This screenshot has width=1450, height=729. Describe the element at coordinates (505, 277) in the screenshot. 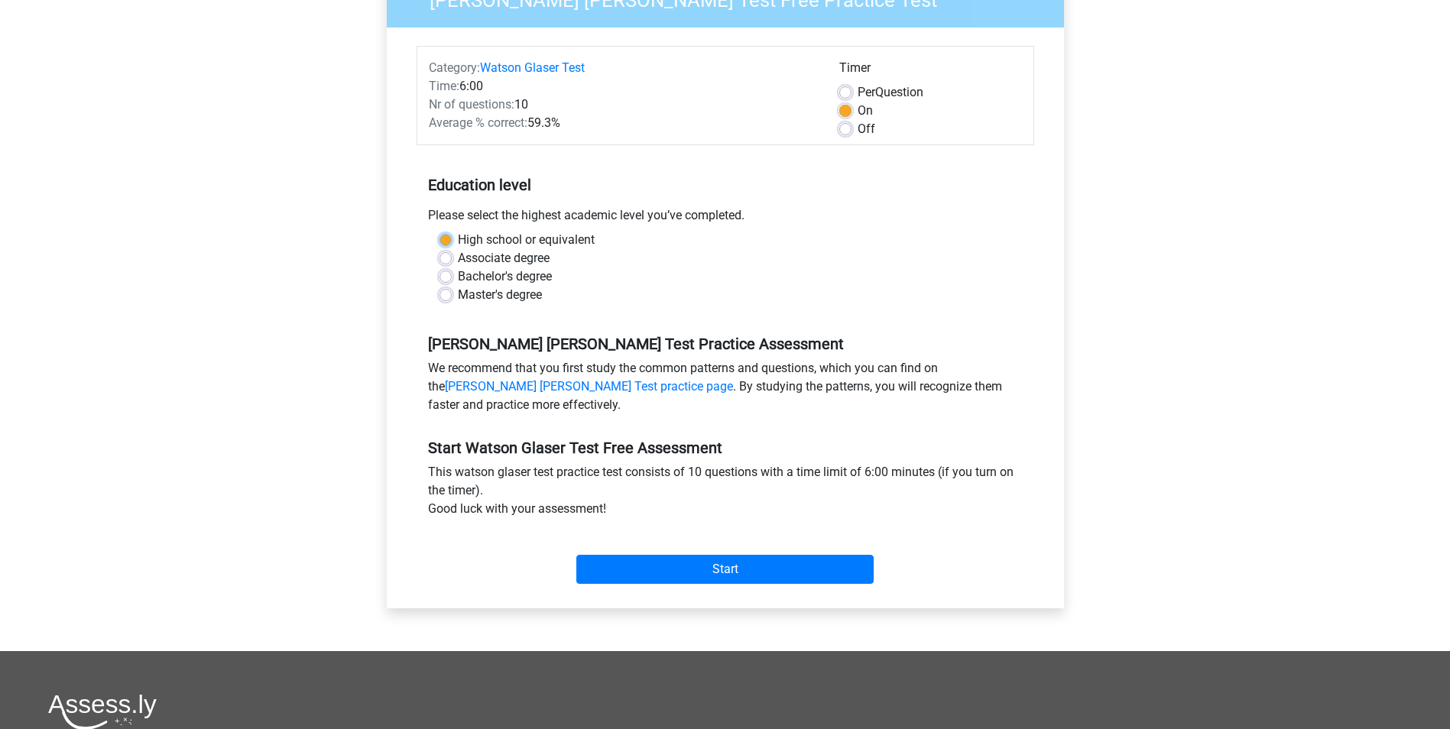

I see `label: Bachelor's degree` at that location.